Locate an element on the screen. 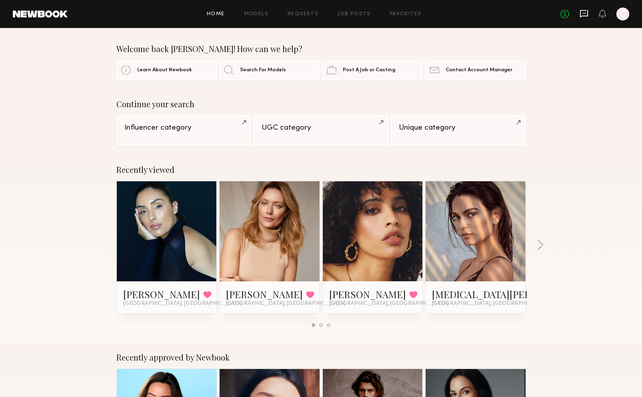 The width and height of the screenshot is (642, 397). div: Continue your search is located at coordinates (321, 104).